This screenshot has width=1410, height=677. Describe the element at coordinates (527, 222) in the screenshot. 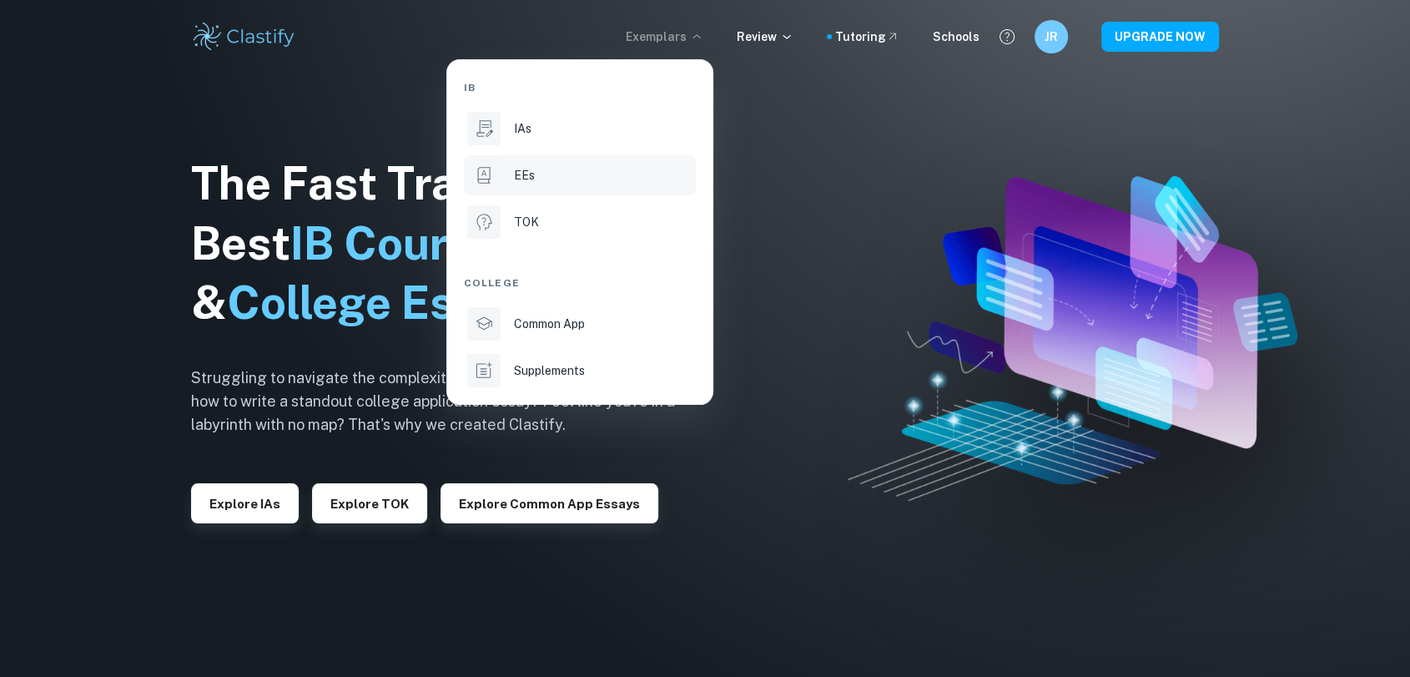

I see `p: TOK` at that location.